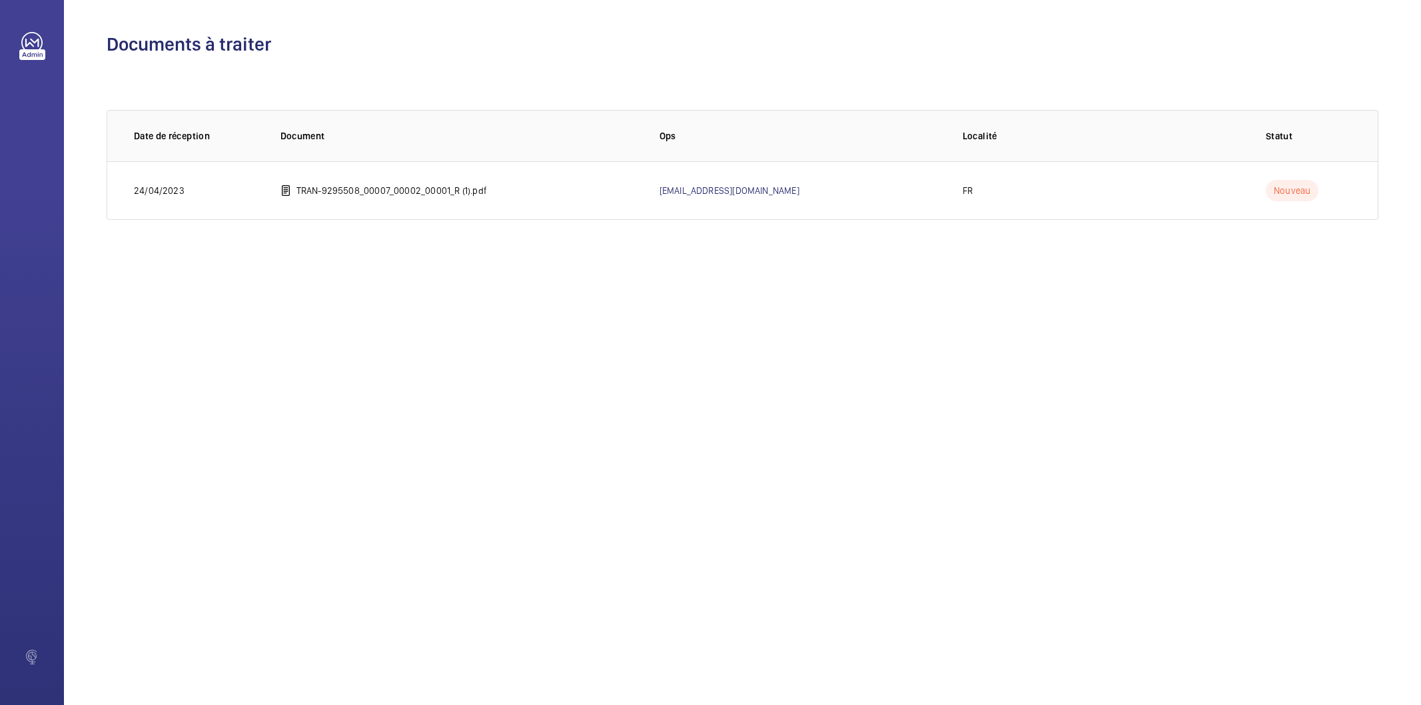 The height and width of the screenshot is (705, 1421). What do you see at coordinates (1103, 136) in the screenshot?
I see `p: Localité` at bounding box center [1103, 136].